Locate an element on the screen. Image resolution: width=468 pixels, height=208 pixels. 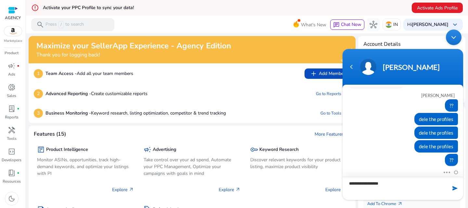
p: Marketplace is located at coordinates (13, 41).